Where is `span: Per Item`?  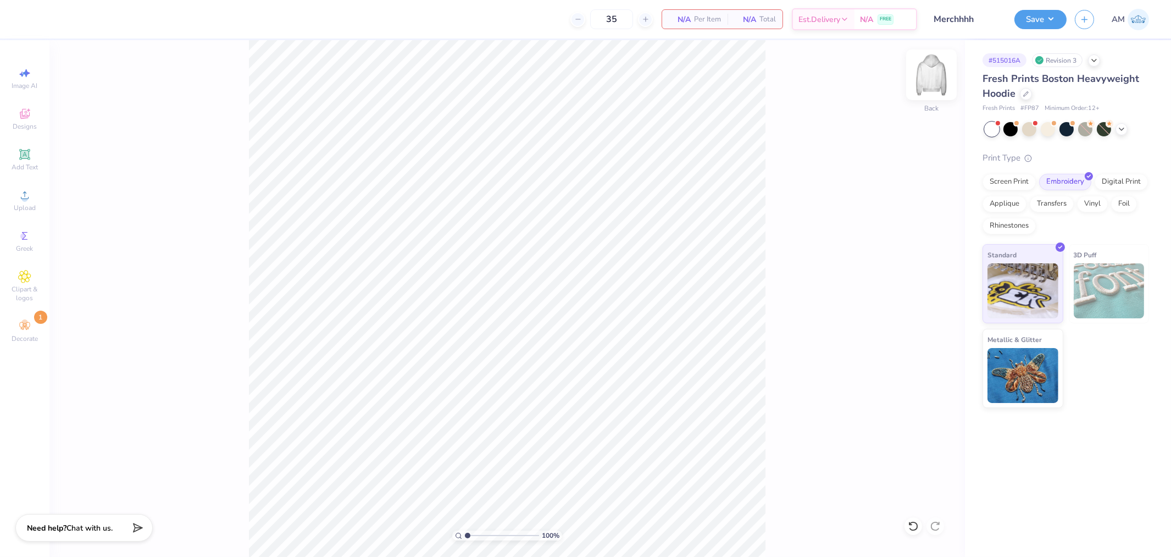
span: Per Item is located at coordinates (707, 19).